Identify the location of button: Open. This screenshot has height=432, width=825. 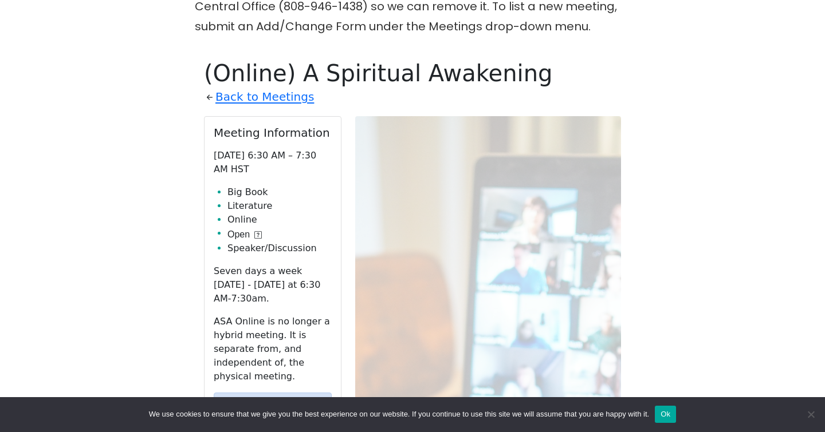
(245, 235).